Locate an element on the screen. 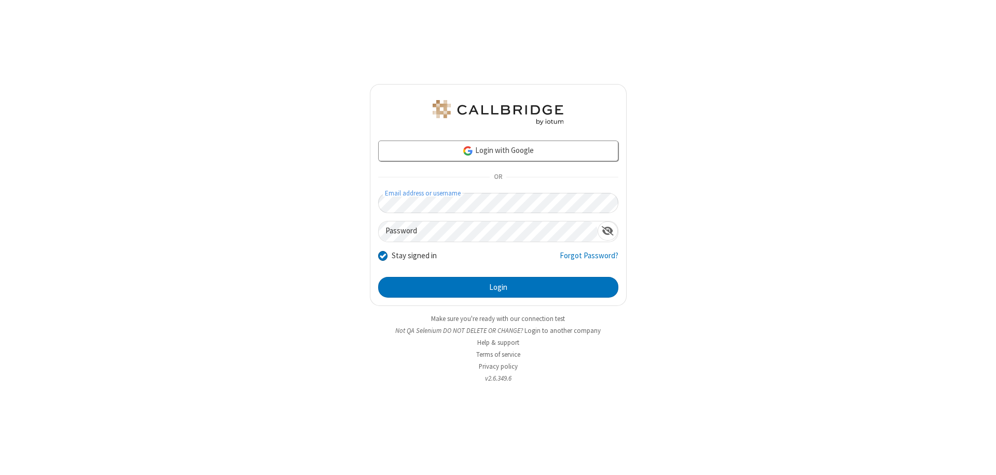 This screenshot has width=996, height=475. img: google-icon.png is located at coordinates (468, 151).